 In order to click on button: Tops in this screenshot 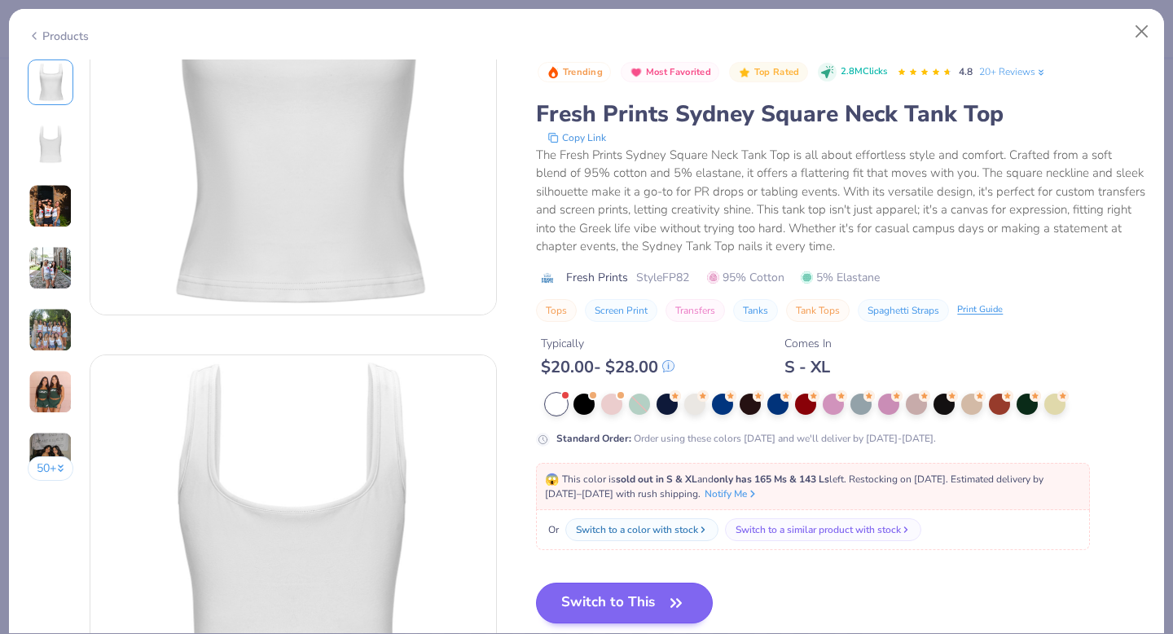, I will do `click(556, 310)`.